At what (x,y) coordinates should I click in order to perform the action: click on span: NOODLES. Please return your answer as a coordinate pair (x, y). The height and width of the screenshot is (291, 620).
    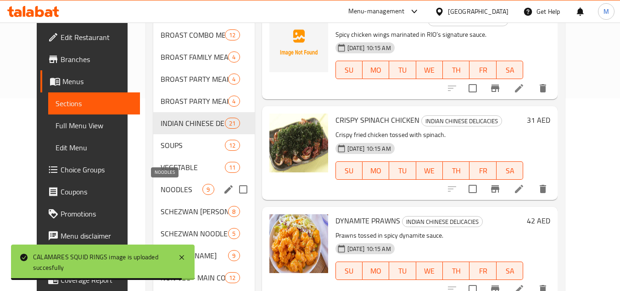
    Looking at the image, I should click on (181, 189).